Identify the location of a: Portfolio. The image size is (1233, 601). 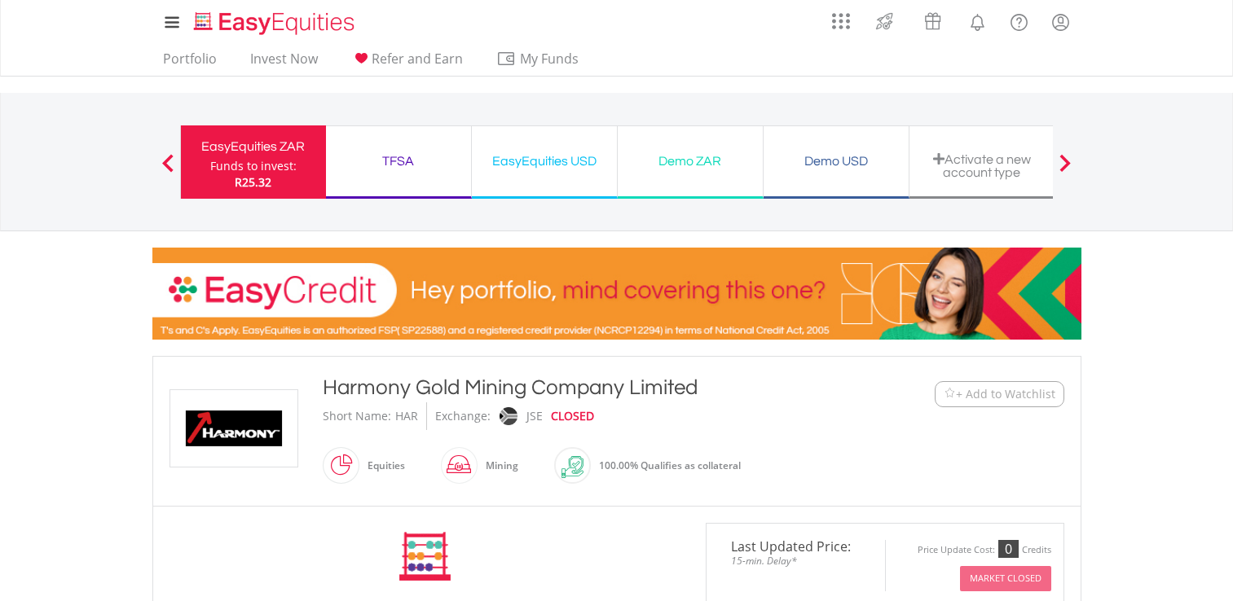
(190, 63).